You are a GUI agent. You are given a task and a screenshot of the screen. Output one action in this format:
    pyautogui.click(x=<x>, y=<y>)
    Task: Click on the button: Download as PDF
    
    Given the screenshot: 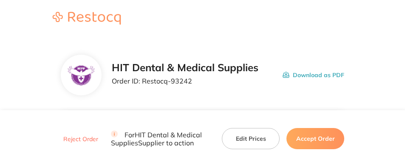 What is the action you would take?
    pyautogui.click(x=313, y=75)
    